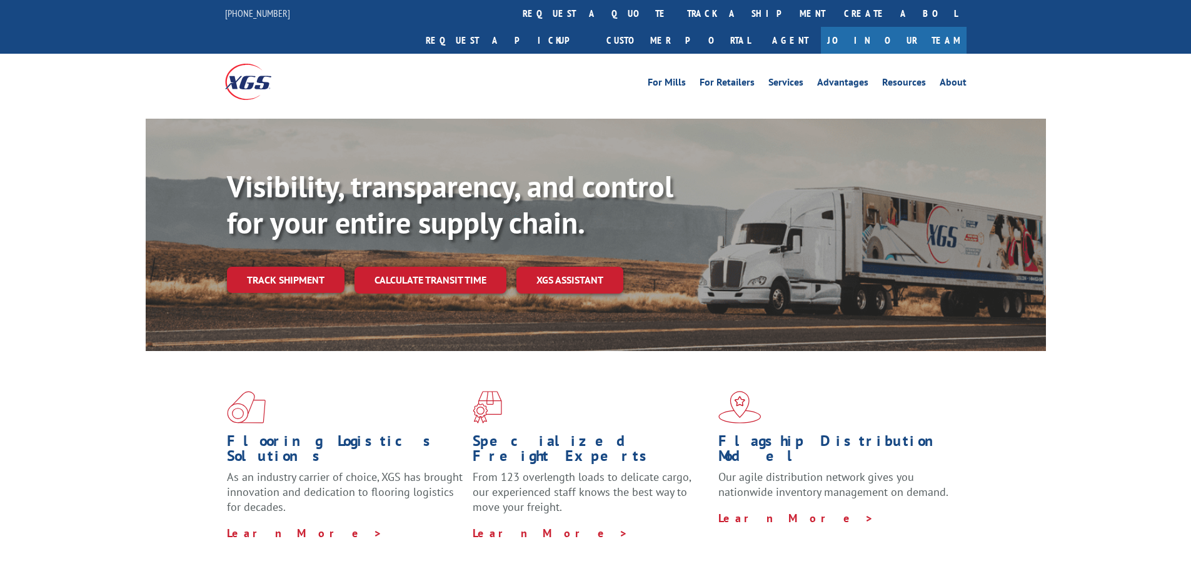 This screenshot has width=1191, height=569. Describe the element at coordinates (727, 84) in the screenshot. I see `a: For Retailers` at that location.